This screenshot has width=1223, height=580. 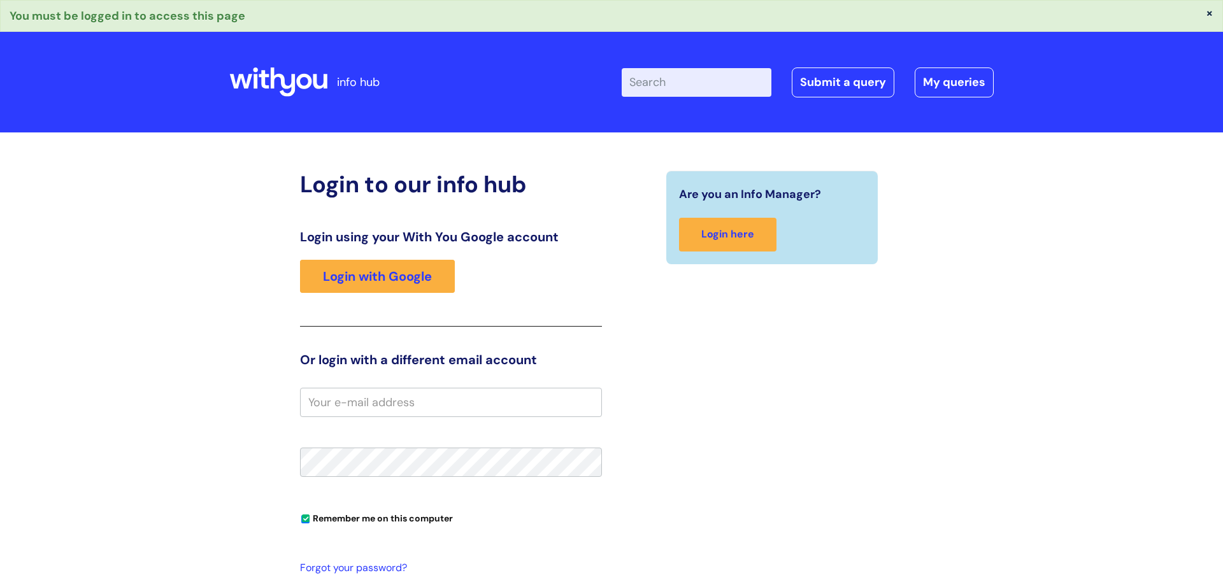 I want to click on div: You can uncheck this option if you're logging in from a shared device, so click(x=451, y=518).